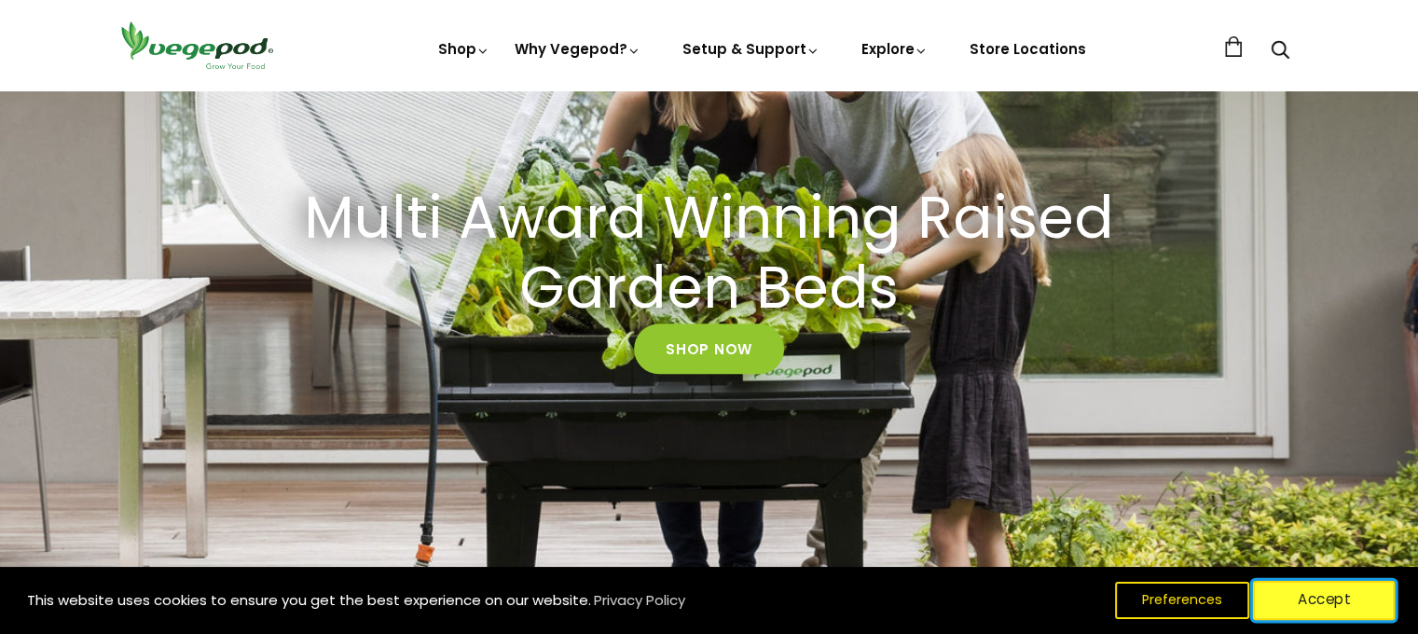  Describe the element at coordinates (1028, 48) in the screenshot. I see `a: Store Locations` at that location.